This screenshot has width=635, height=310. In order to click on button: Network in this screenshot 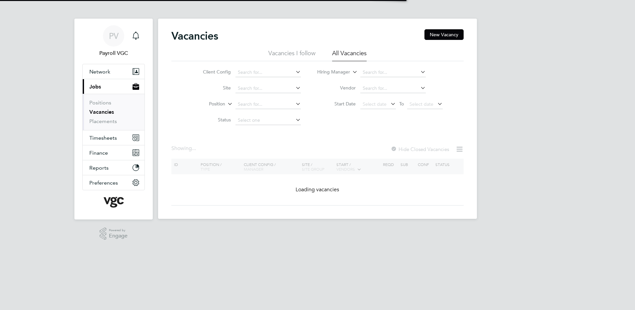, I will do `click(114, 71)`.